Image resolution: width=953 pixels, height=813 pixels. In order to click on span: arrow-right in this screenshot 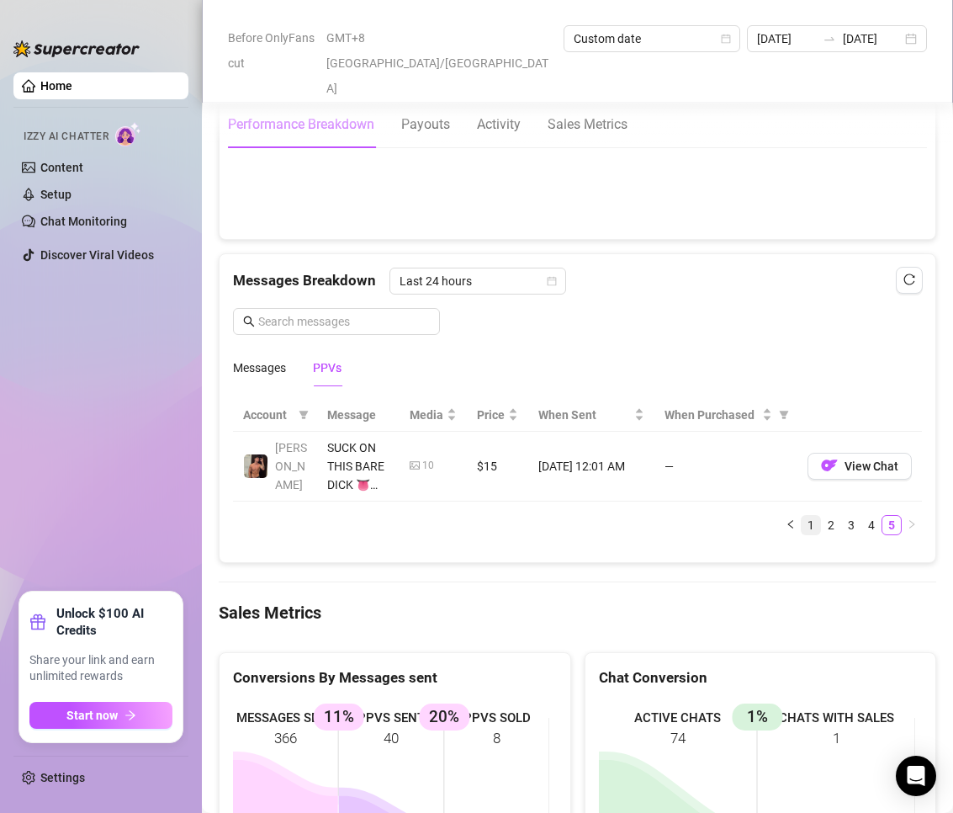, I will do `click(130, 715)`.